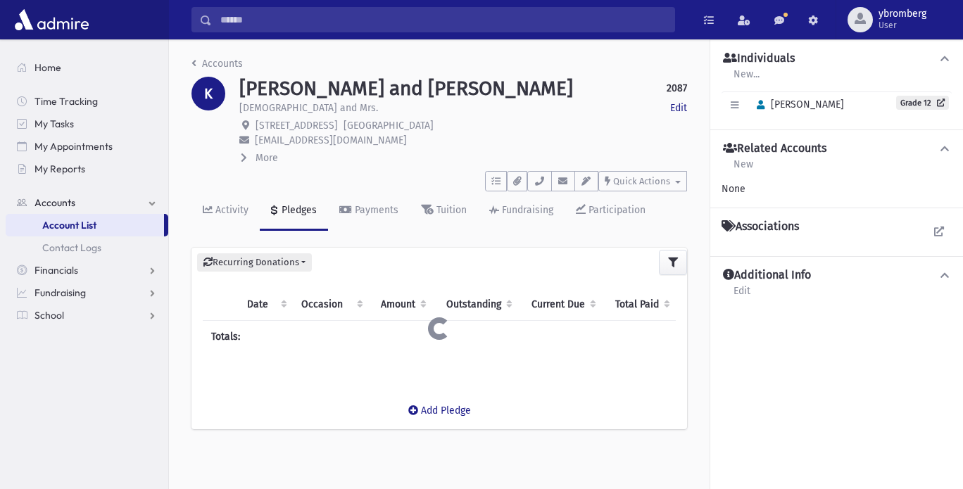 This screenshot has width=963, height=489. Describe the element at coordinates (49, 315) in the screenshot. I see `span: School` at that location.